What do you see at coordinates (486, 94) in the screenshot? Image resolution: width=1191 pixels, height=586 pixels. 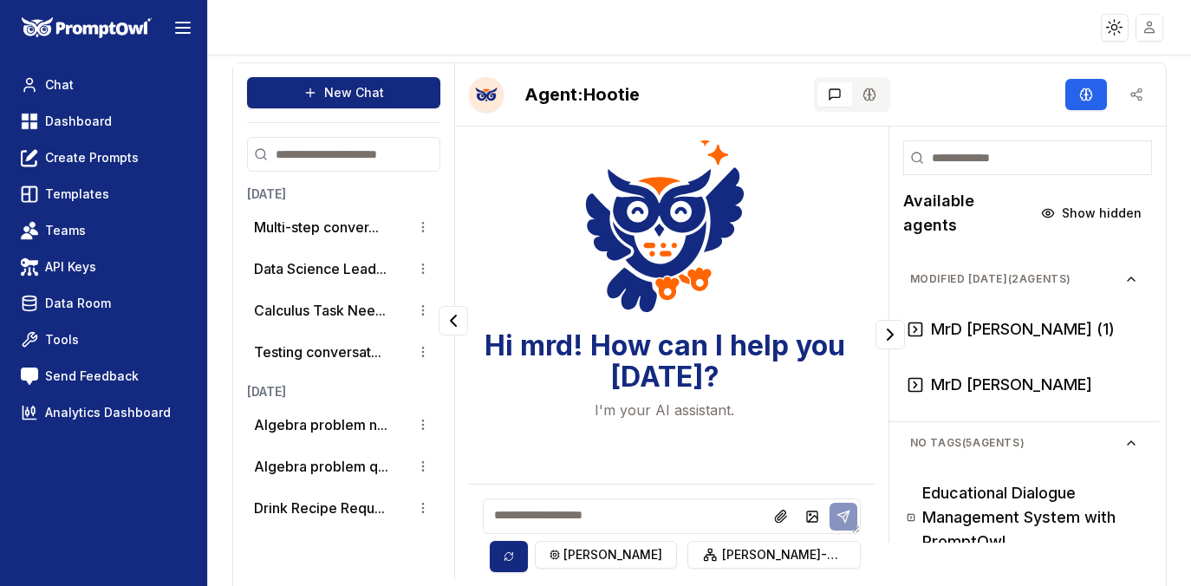 I see `button: Talk with Hootie` at bounding box center [486, 94].